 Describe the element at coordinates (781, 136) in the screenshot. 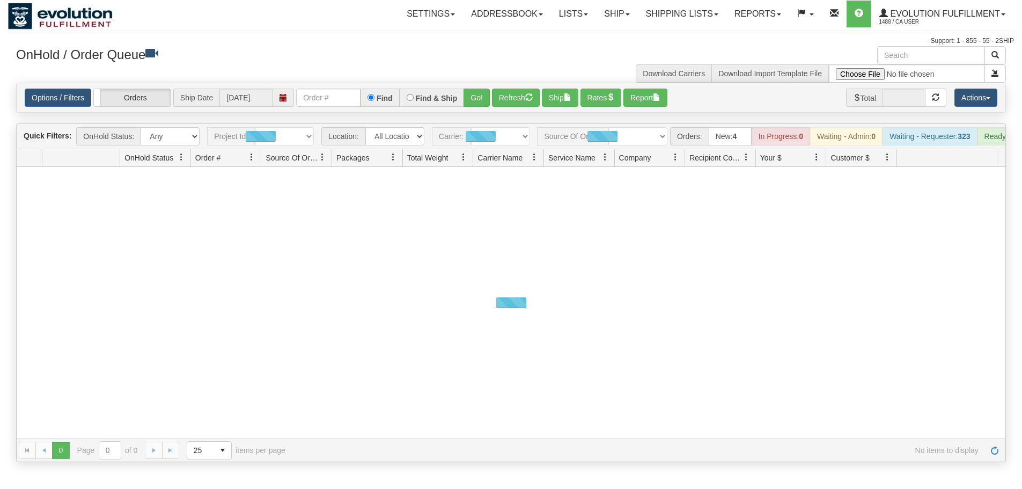

I see `div: In Progress:` at that location.